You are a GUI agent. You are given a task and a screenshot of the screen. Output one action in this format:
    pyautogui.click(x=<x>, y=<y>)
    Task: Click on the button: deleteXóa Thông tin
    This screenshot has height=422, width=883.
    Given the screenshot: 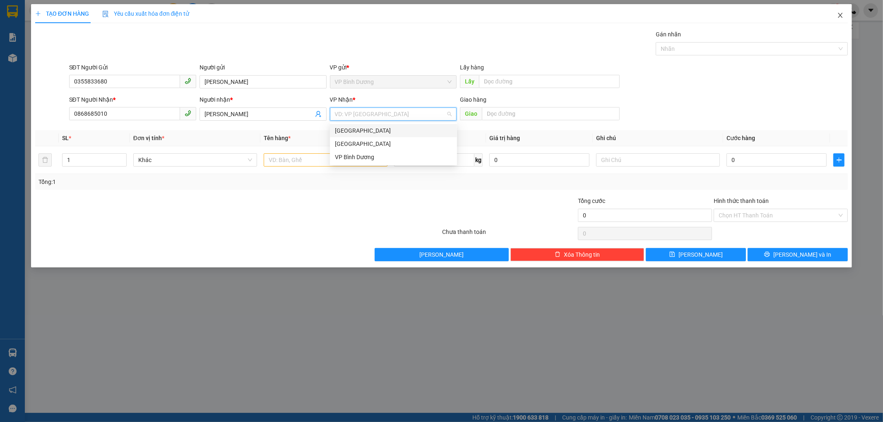 What is the action you would take?
    pyautogui.click(x=577, y=255)
    